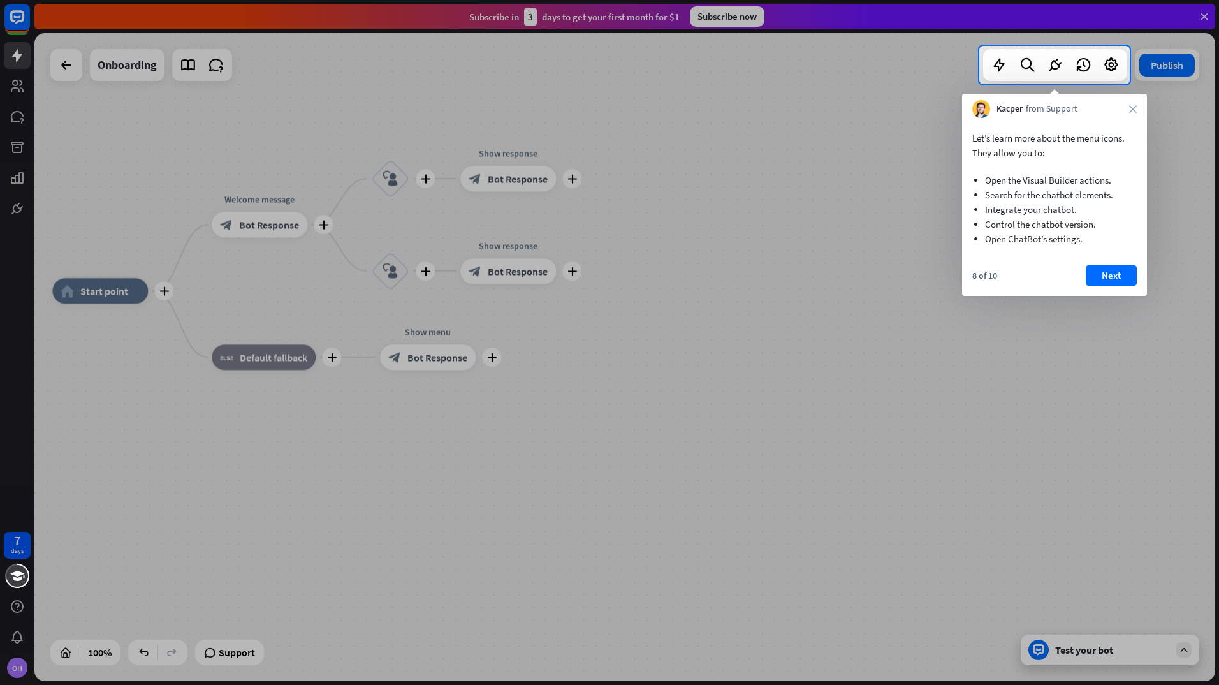  What do you see at coordinates (1112, 276) in the screenshot?
I see `button: Next` at bounding box center [1112, 276].